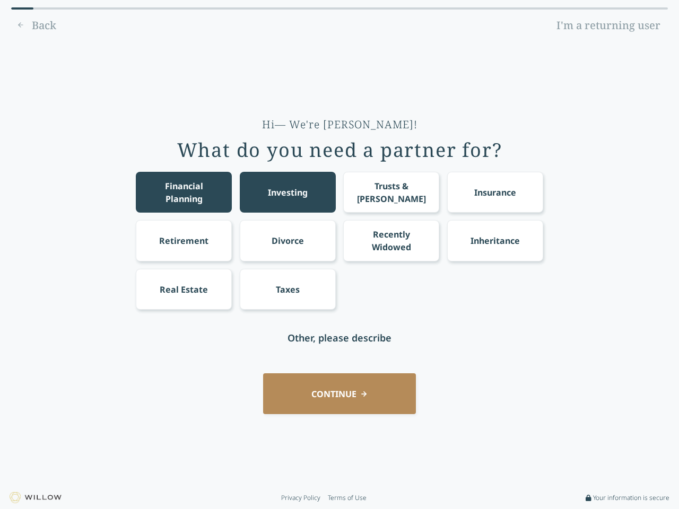 The width and height of the screenshot is (679, 509). I want to click on a: I'm a returning user, so click(609, 25).